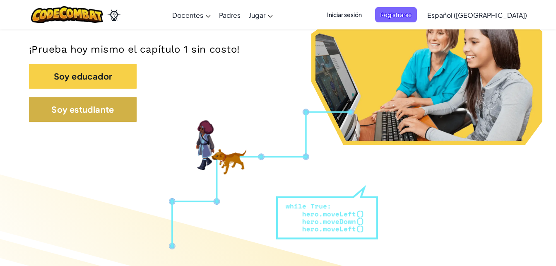  I want to click on span: Iniciar sesión, so click(344, 14).